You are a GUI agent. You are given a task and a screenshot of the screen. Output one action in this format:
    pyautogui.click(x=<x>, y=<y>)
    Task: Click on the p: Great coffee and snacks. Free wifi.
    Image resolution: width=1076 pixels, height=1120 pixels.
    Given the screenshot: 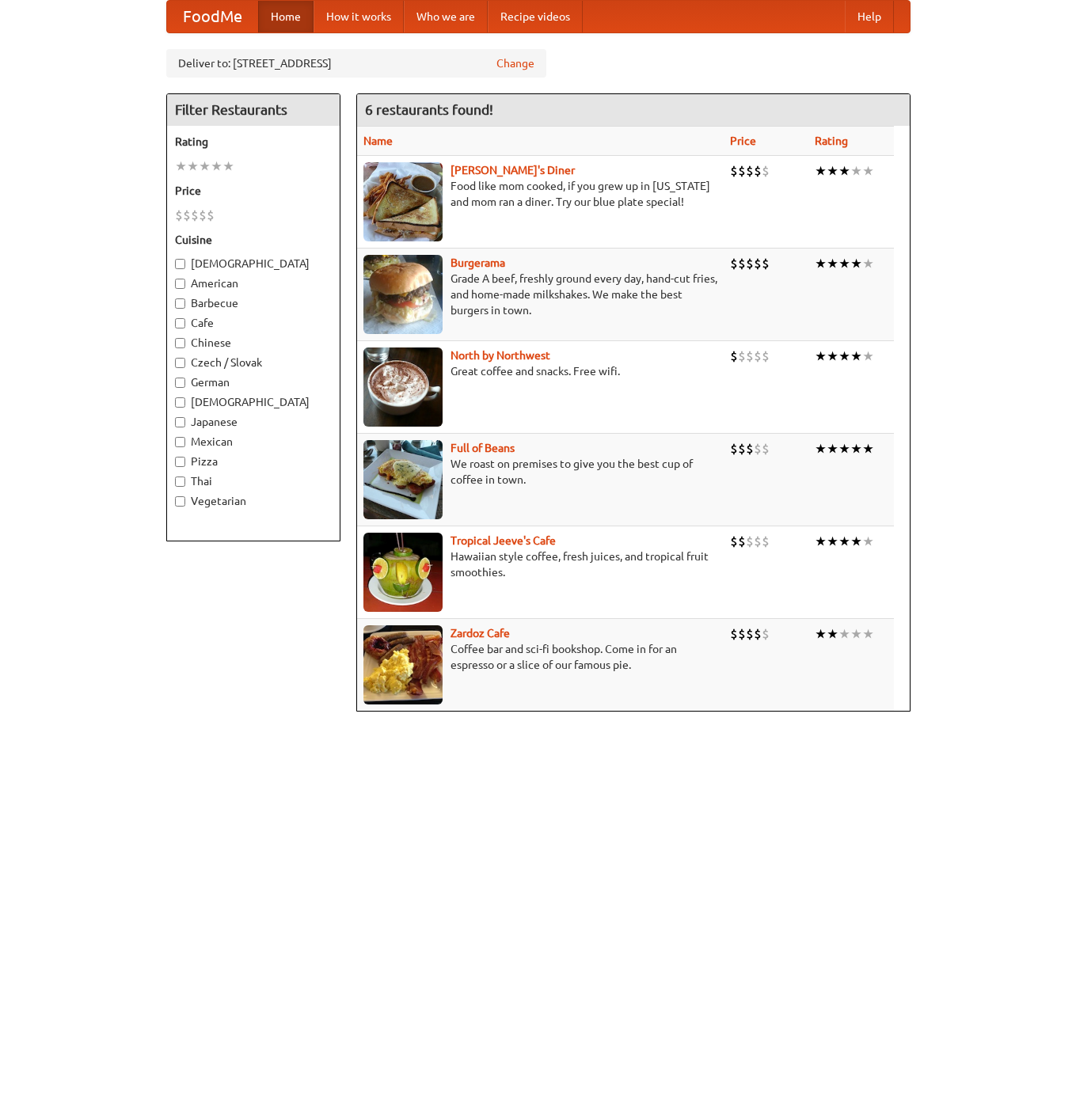 What is the action you would take?
    pyautogui.click(x=540, y=372)
    